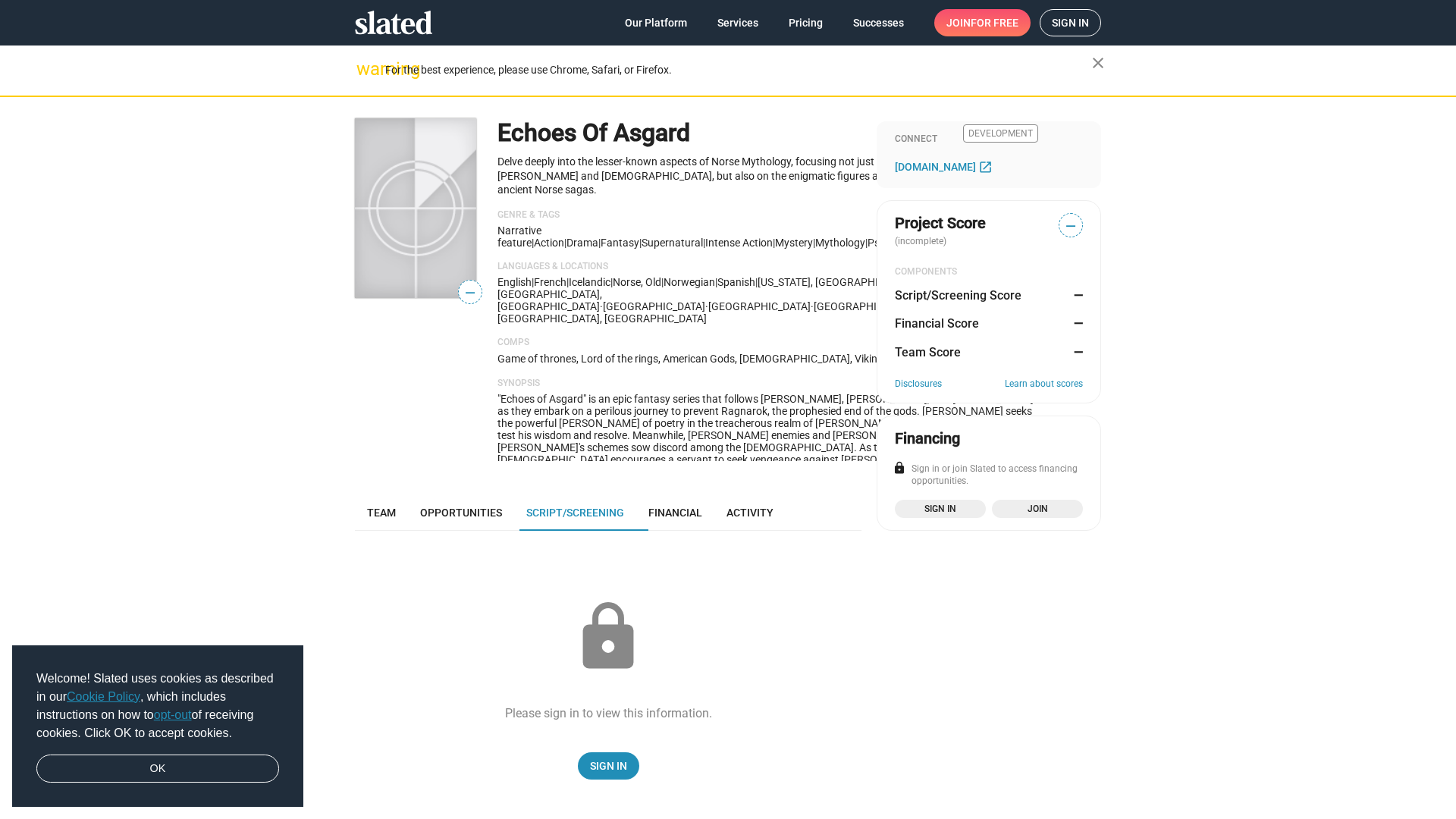 This screenshot has height=819, width=1456. I want to click on span: Team, so click(382, 512).